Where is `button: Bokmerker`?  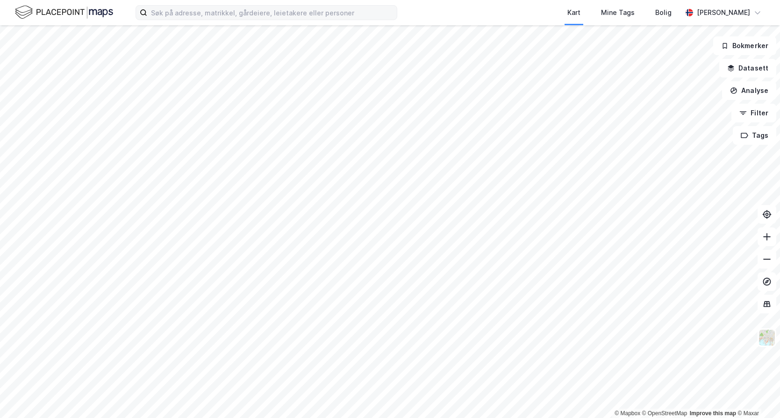 button: Bokmerker is located at coordinates (744, 46).